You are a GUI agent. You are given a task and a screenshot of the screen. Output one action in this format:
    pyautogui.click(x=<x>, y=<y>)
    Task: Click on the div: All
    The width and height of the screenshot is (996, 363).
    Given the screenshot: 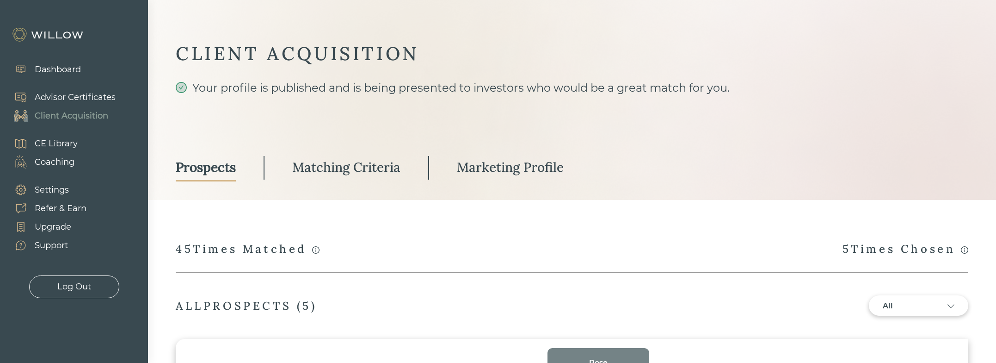 What is the action you would take?
    pyautogui.click(x=902, y=306)
    